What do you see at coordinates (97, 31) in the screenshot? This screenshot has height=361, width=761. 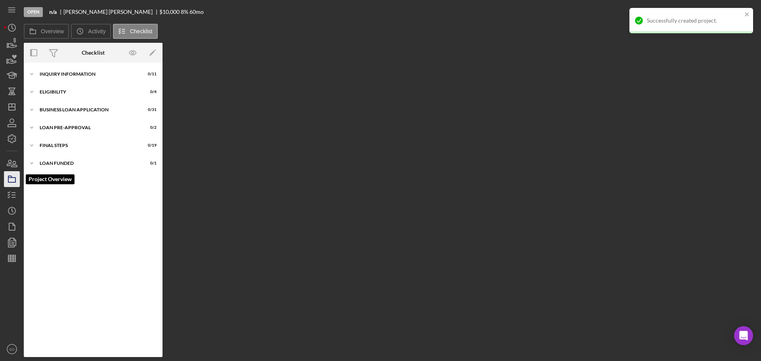 I see `label: Activity` at bounding box center [97, 31].